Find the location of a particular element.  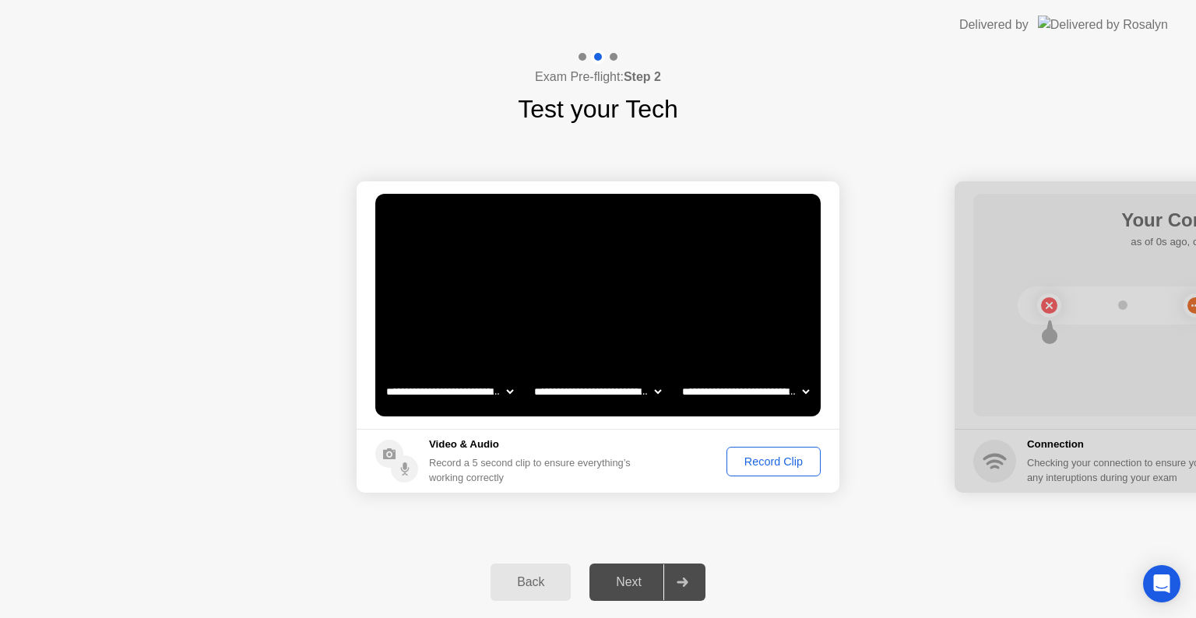

img: Delivered by Rosalyn is located at coordinates (1102, 24).